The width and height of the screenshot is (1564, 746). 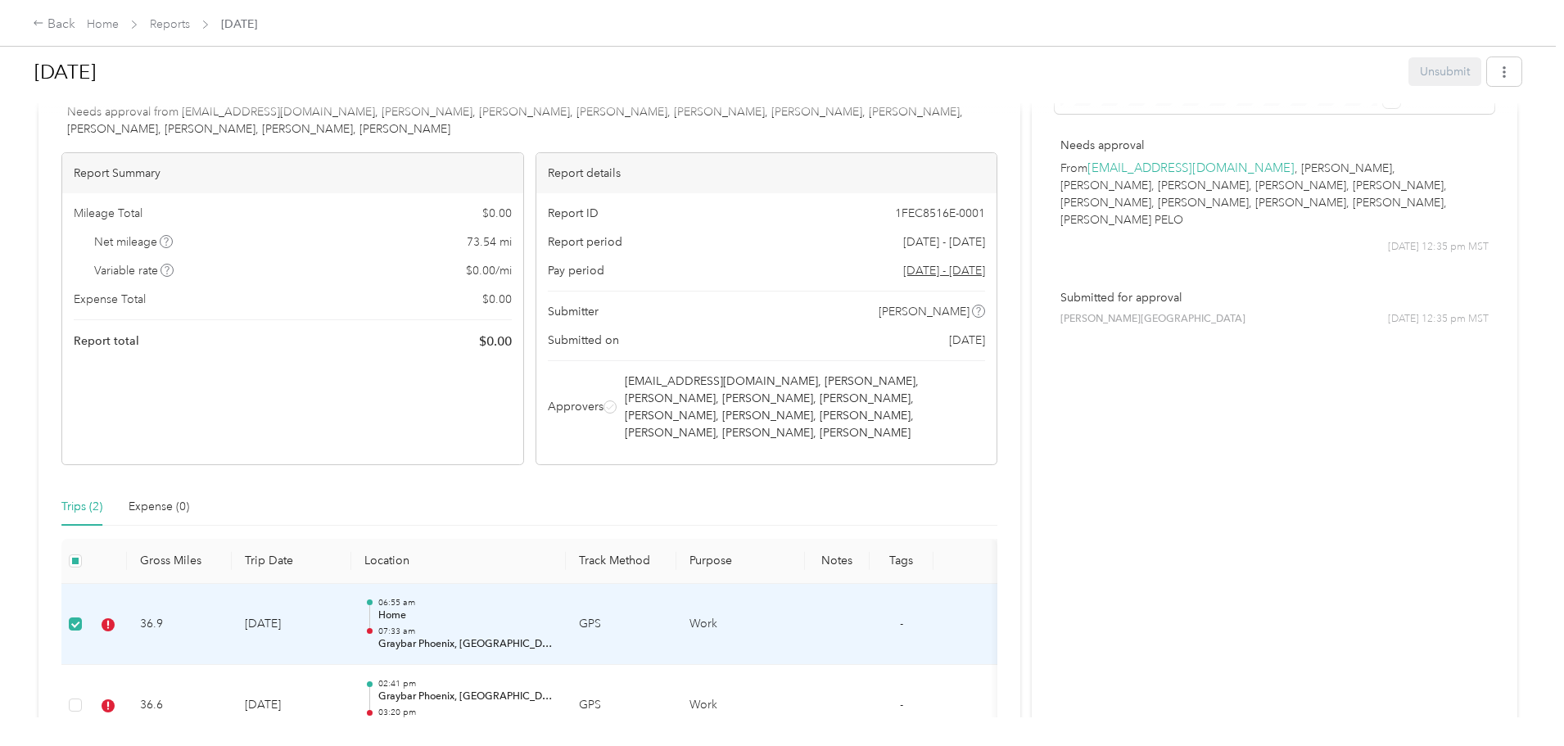 I want to click on div: Report details, so click(x=767, y=173).